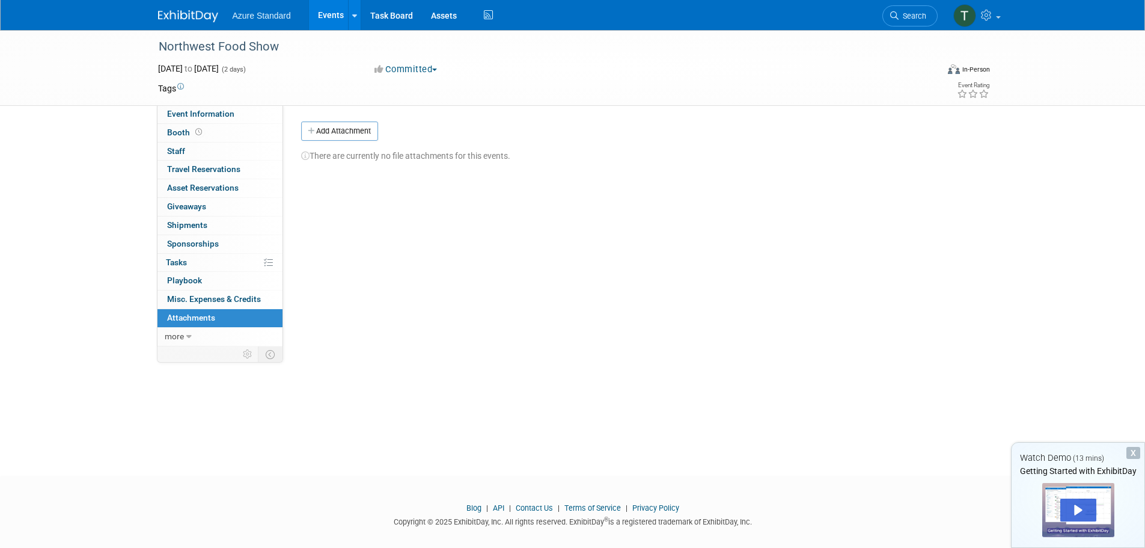  What do you see at coordinates (193, 244) in the screenshot?
I see `span: Sponsorships` at bounding box center [193, 244].